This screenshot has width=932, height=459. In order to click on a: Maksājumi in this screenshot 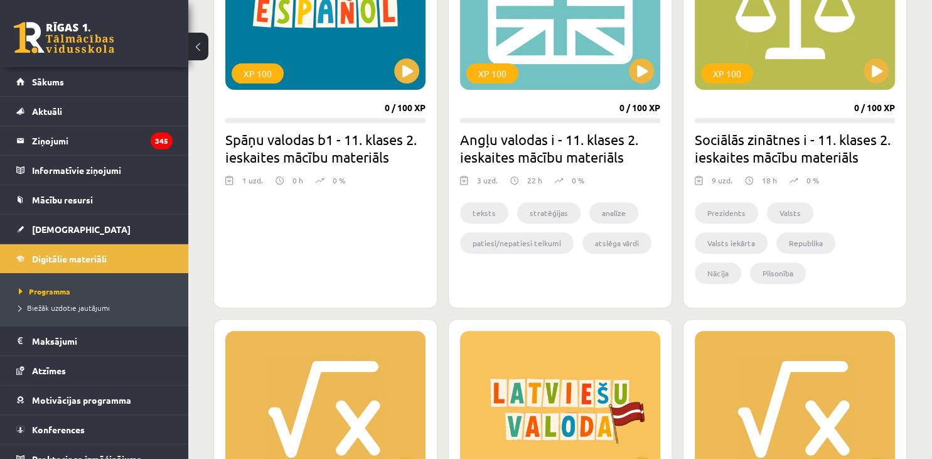, I will do `click(94, 341)`.